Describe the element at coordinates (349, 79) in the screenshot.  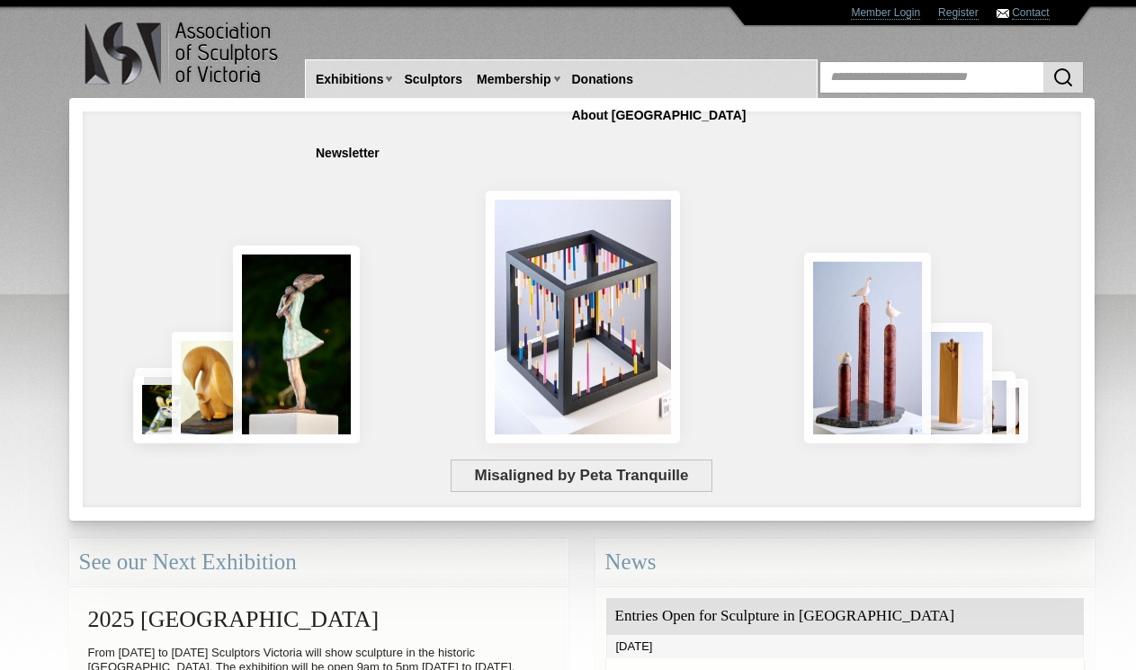
I see `a: Exhibitions` at that location.